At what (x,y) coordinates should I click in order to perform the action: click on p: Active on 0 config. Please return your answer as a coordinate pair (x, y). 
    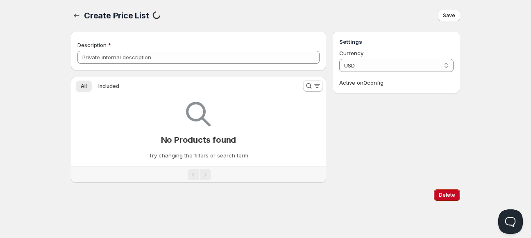
    Looking at the image, I should click on (396, 83).